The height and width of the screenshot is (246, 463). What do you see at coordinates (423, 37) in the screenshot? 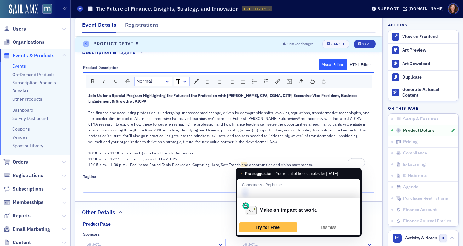
I see `a: View on Frontend` at bounding box center [423, 37].